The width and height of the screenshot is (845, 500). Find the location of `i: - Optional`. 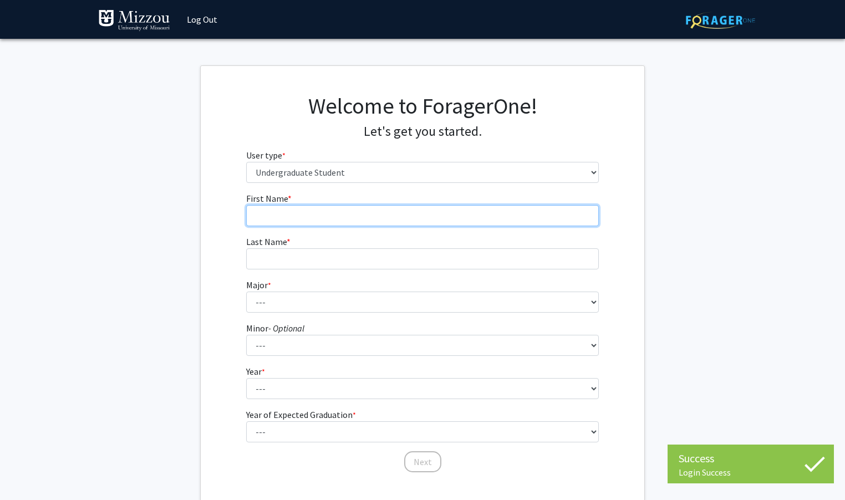

i: - Optional is located at coordinates (286, 328).